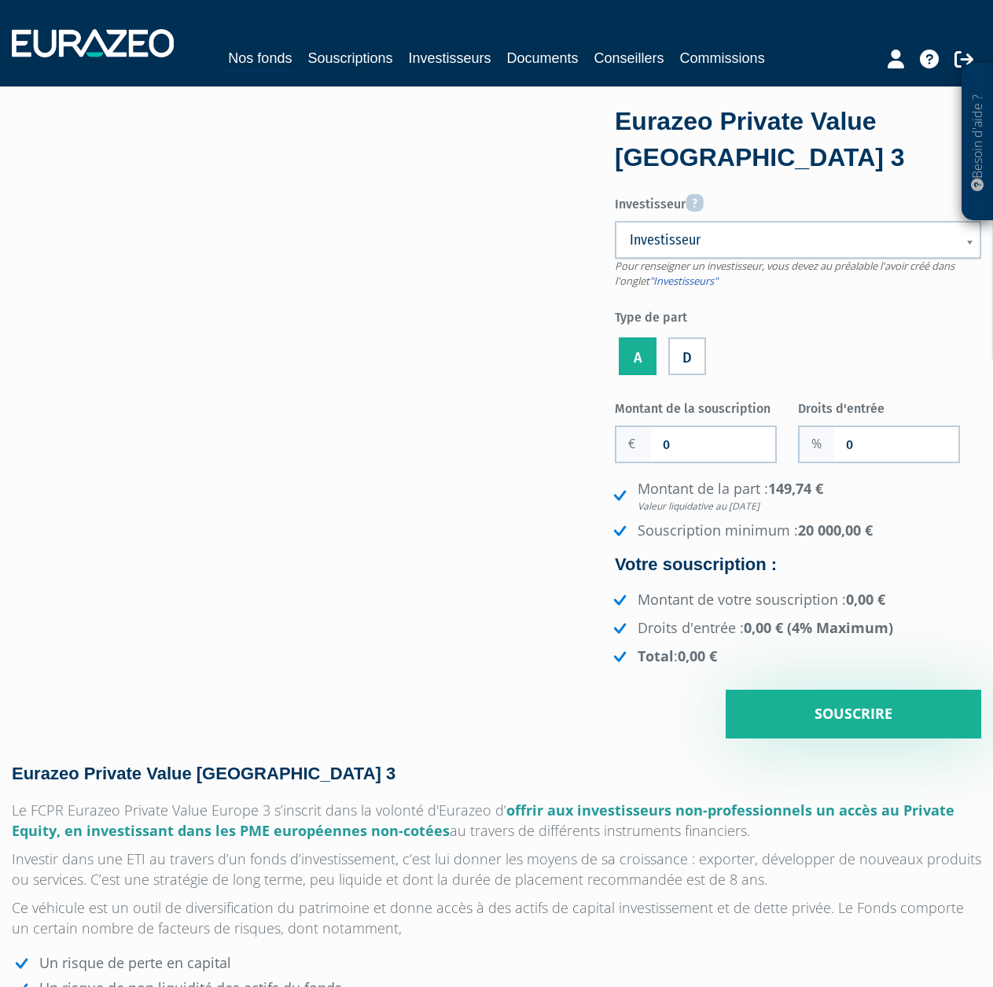 This screenshot has width=993, height=987. I want to click on strong: 0,00 € (4% Maximum), so click(819, 627).